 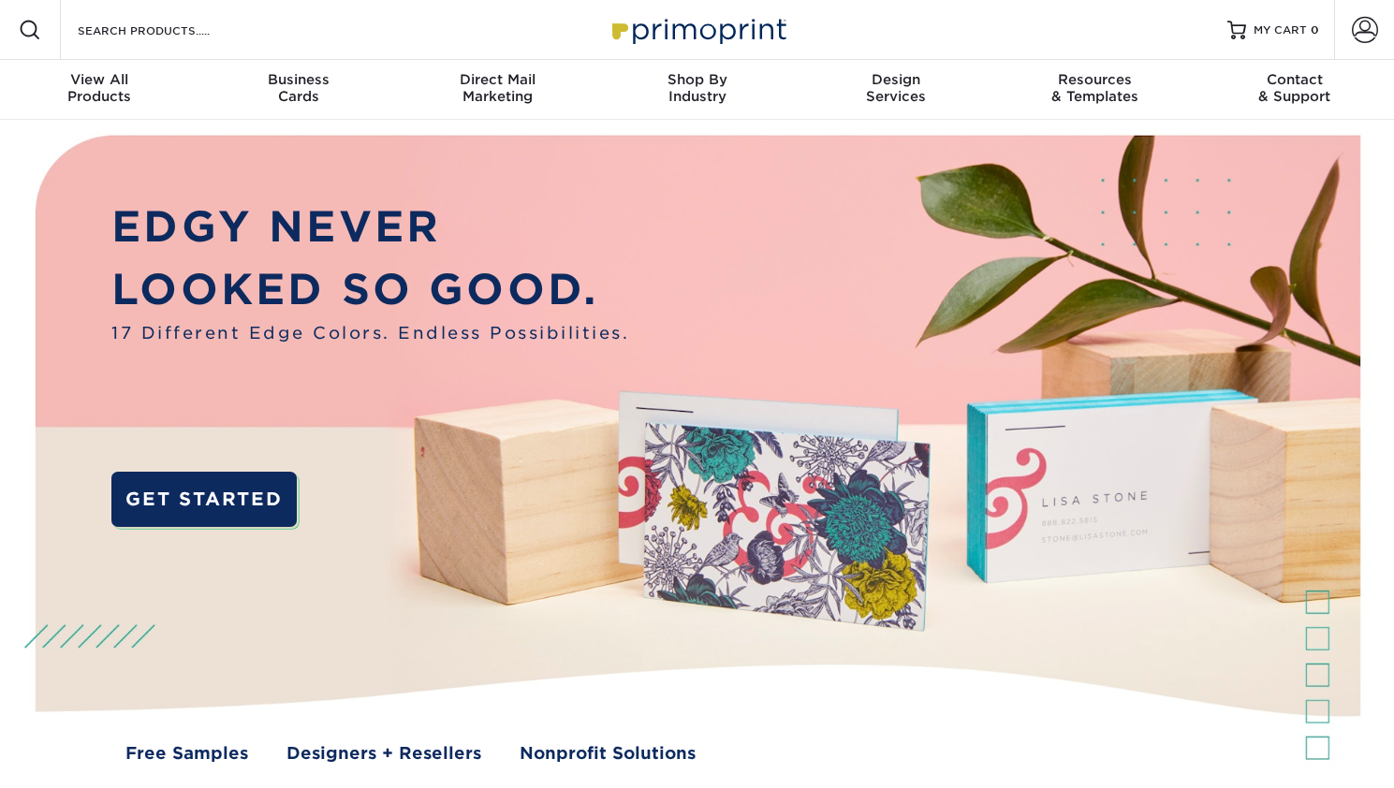 I want to click on div: & Templates, so click(x=1095, y=88).